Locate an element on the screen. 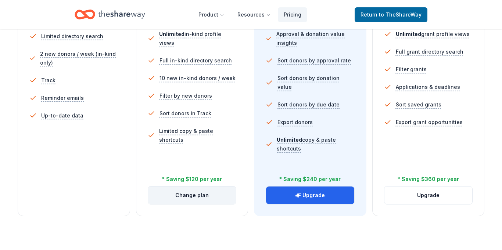 This screenshot has height=250, width=502. span: Full grant directory search is located at coordinates (430, 52).